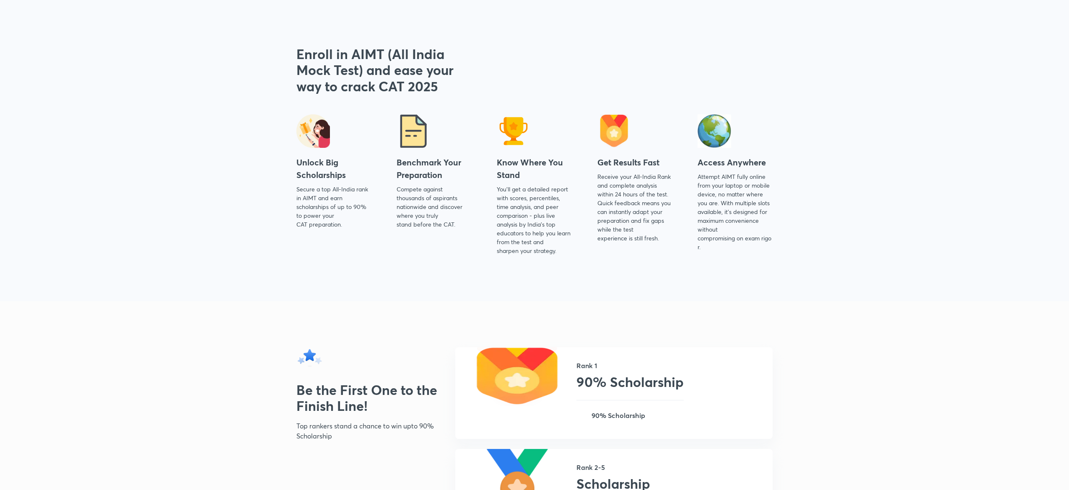 Image resolution: width=1069 pixels, height=490 pixels. Describe the element at coordinates (534, 169) in the screenshot. I see `h4: Know Where You Stand` at that location.